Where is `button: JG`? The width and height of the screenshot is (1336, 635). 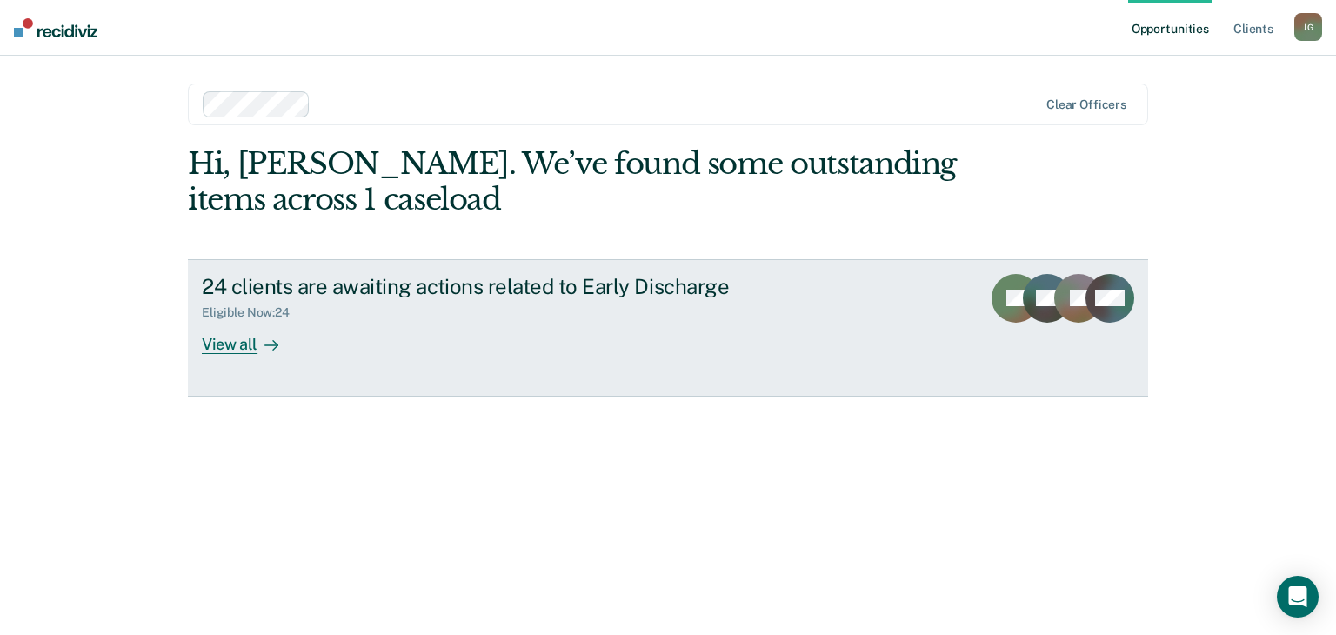 button: JG is located at coordinates (1308, 27).